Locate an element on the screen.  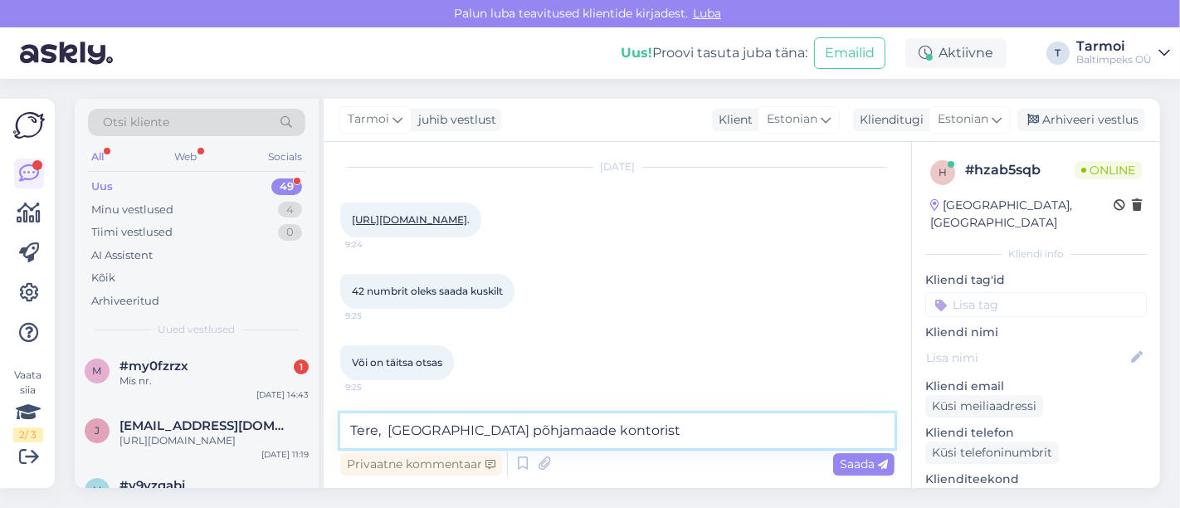
p: Klienditeekond is located at coordinates (1036, 479).